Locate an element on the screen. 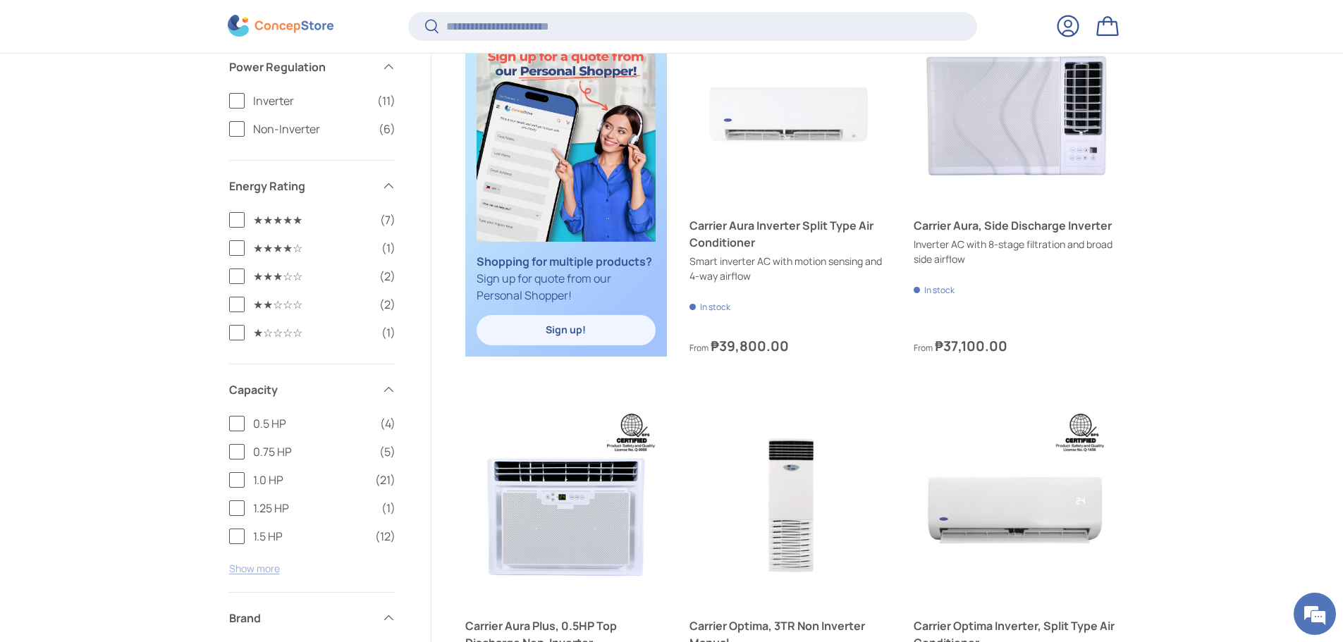  span: (11) is located at coordinates (386, 101).